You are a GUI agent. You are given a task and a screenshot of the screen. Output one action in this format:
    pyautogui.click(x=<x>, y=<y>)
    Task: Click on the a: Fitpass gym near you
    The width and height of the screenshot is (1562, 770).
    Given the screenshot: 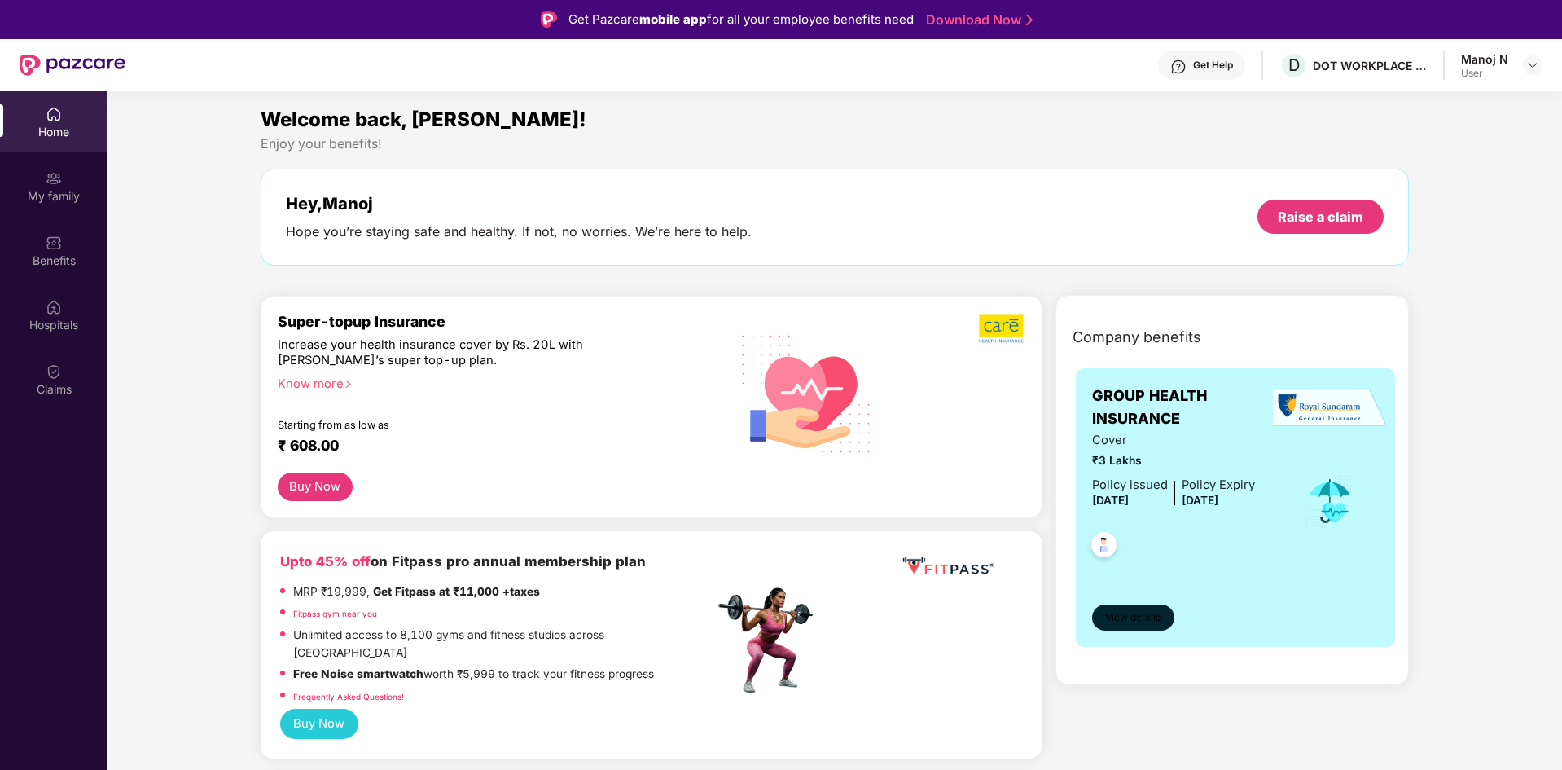 What is the action you would take?
    pyautogui.click(x=335, y=613)
    